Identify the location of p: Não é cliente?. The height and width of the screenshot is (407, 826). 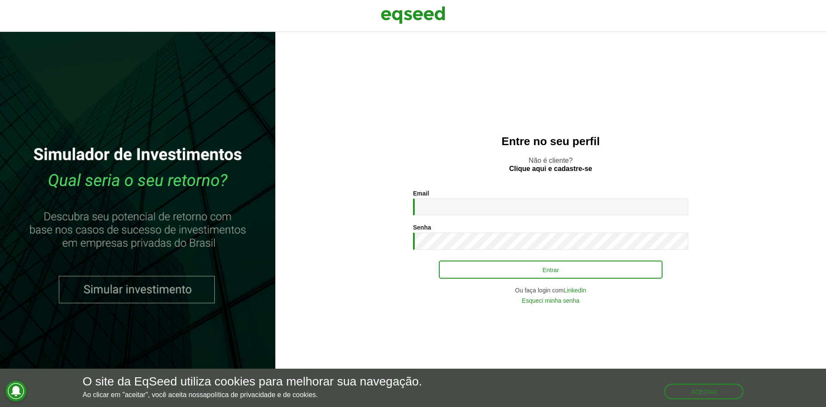
(551, 164).